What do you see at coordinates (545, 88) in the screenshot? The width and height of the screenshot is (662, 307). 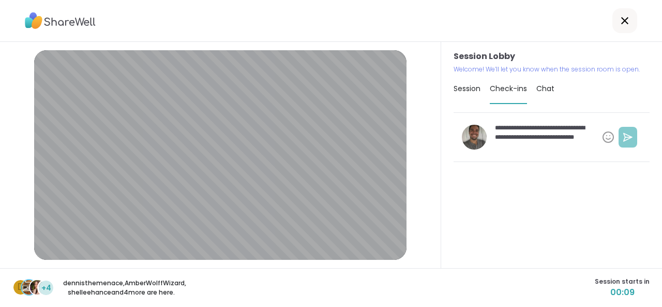 I see `span: Chat` at bounding box center [545, 88].